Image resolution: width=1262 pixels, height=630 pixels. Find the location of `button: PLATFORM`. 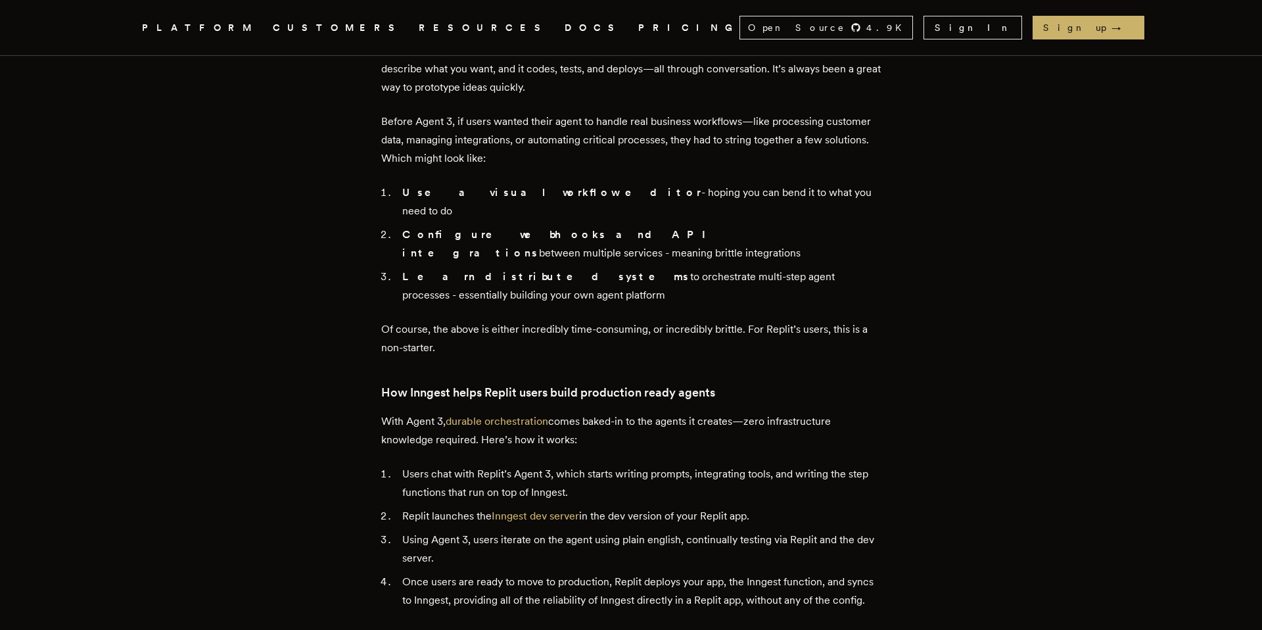

button: PLATFORM is located at coordinates (199, 28).